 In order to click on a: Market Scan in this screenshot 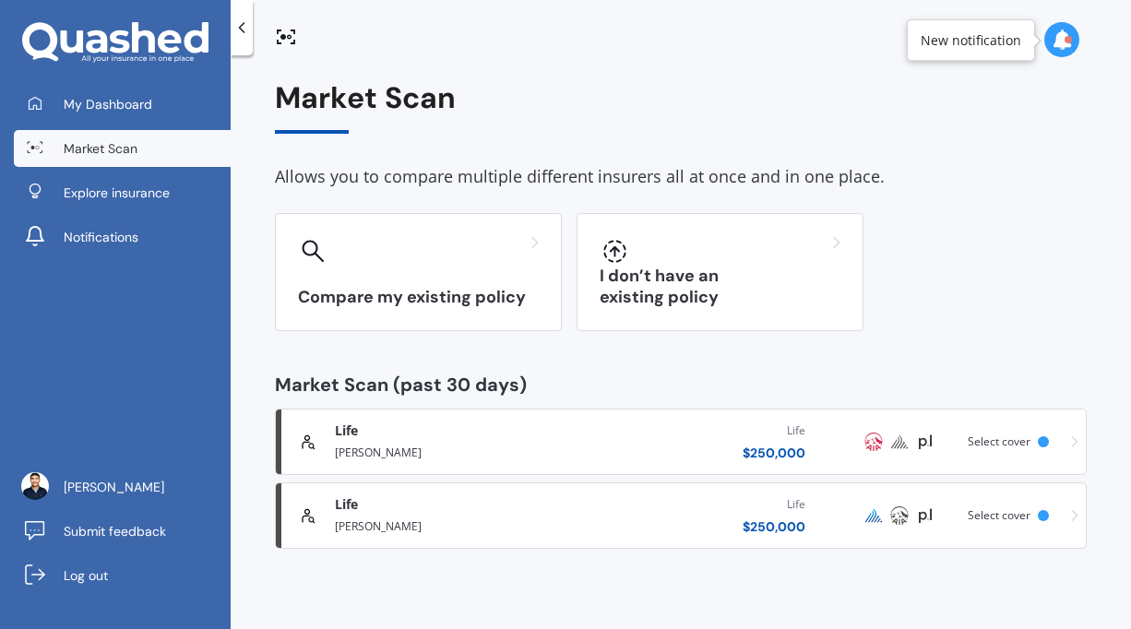, I will do `click(122, 149)`.